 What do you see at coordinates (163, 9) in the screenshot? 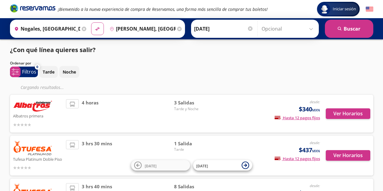
I see `em: ¡Bienvenido a la nueva experiencia de compra de Reservamos, una forma más sencilla de comprar tus...` at bounding box center [163, 9].